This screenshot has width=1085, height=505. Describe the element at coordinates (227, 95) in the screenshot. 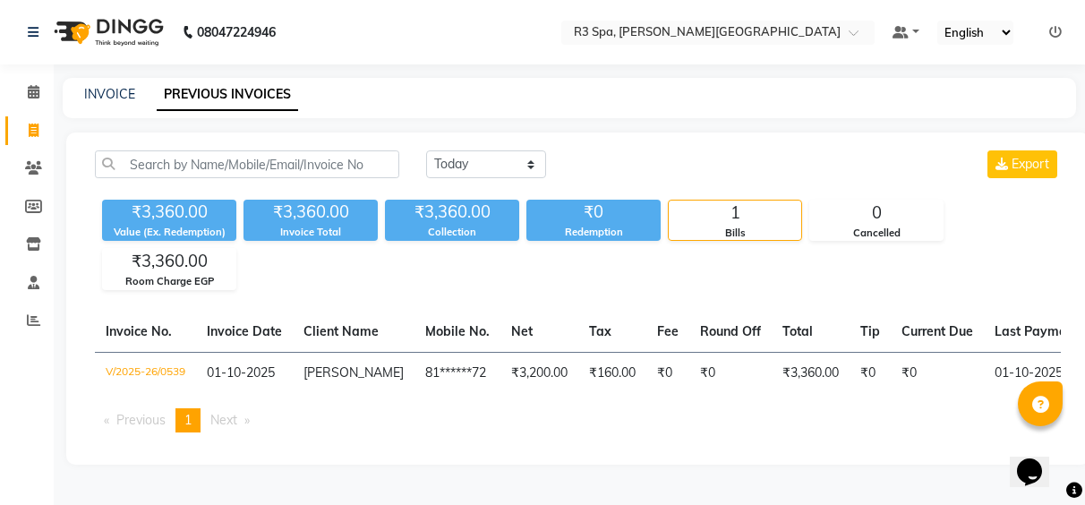

I see `a: PREVIOUS INVOICES` at that location.